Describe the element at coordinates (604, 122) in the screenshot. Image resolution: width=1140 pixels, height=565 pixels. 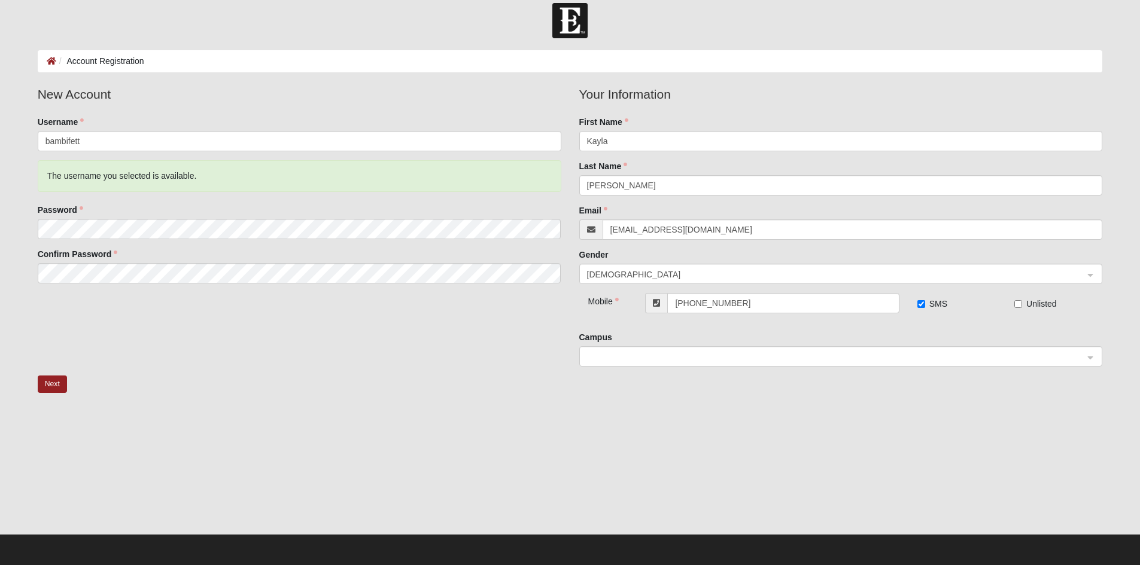
I see `label: First Name` at that location.